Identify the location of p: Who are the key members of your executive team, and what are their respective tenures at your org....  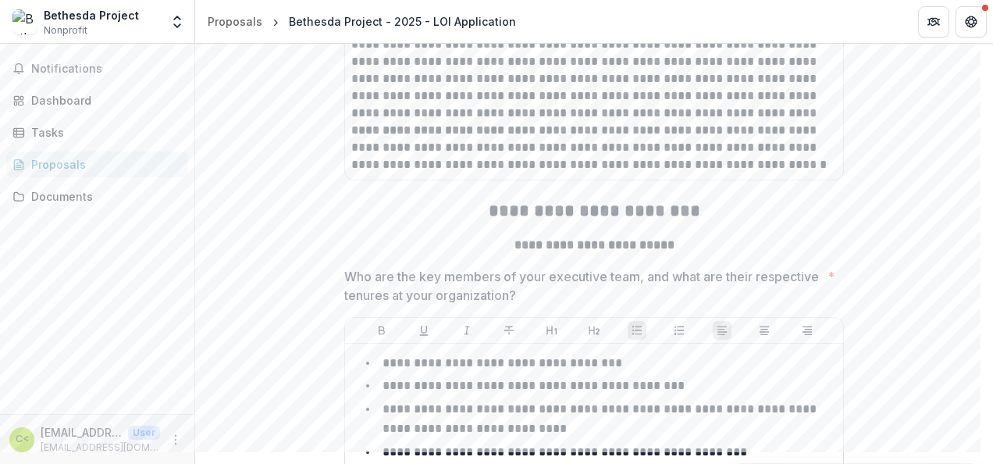
(582, 286).